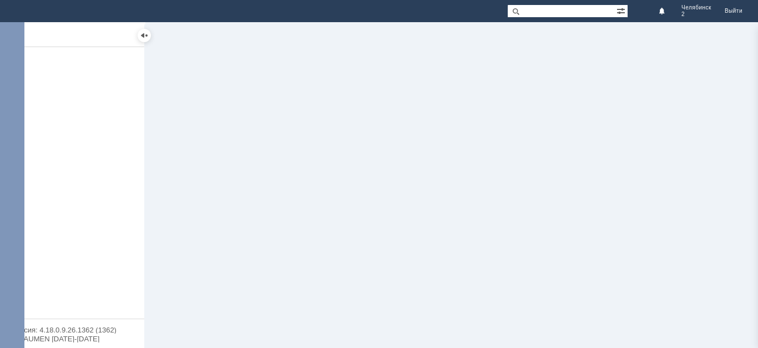 Image resolution: width=758 pixels, height=348 pixels. Describe the element at coordinates (622, 10) in the screenshot. I see `span: Расширенный поиск` at that location.